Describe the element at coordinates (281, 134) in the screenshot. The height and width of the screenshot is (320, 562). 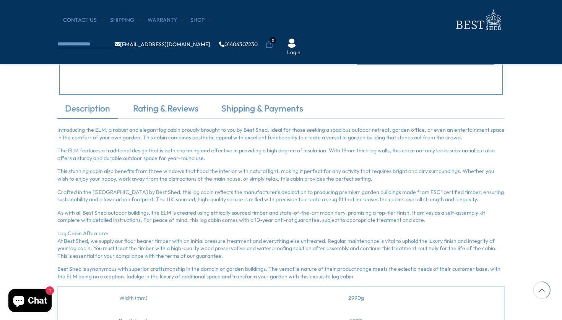
I see `p: Introducing the ELM, a robust and elegant log cabin proudly brought to you by Best Shed. Ideal fo...` at that location.